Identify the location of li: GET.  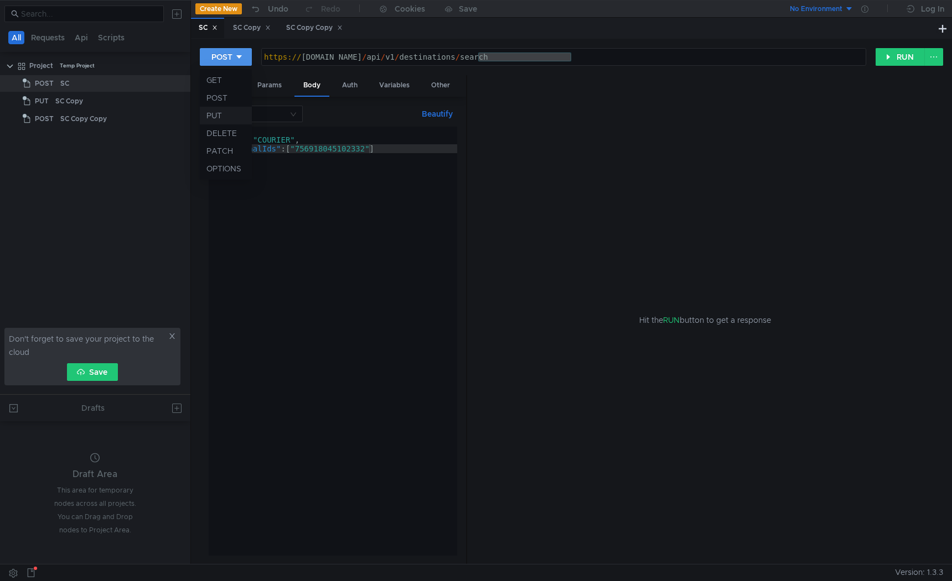
(226, 80).